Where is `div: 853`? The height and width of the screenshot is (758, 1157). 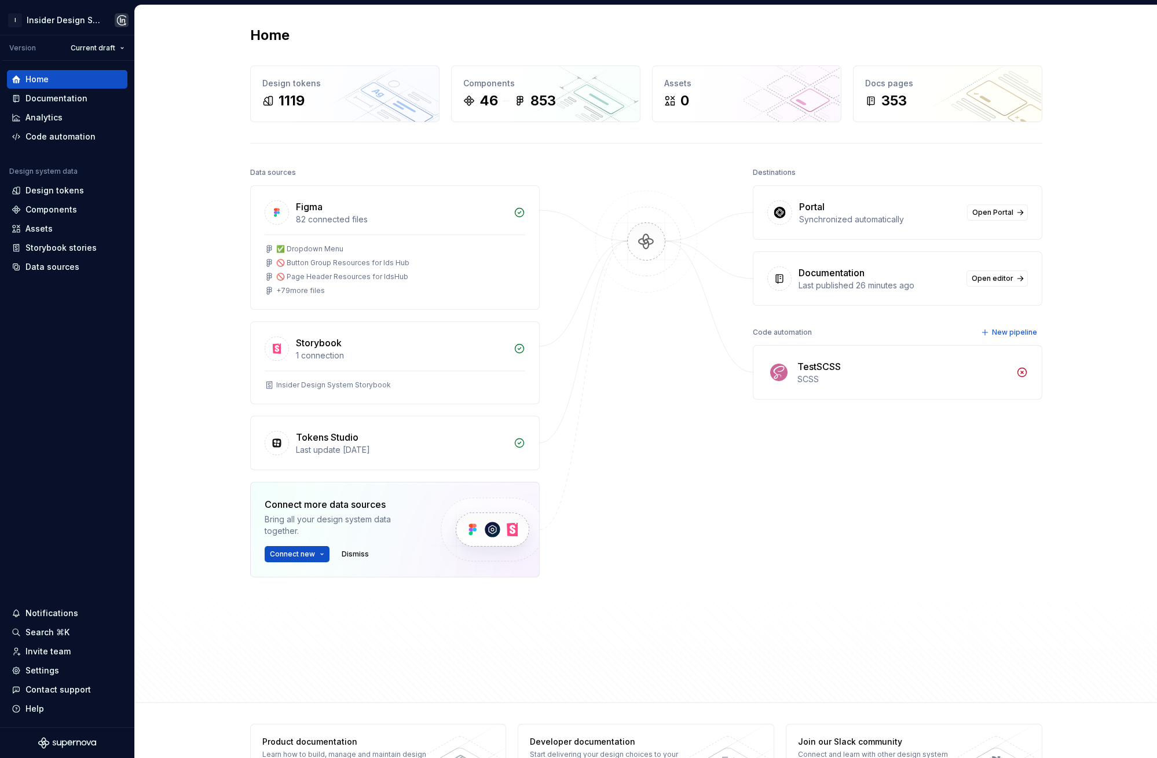
div: 853 is located at coordinates (543, 101).